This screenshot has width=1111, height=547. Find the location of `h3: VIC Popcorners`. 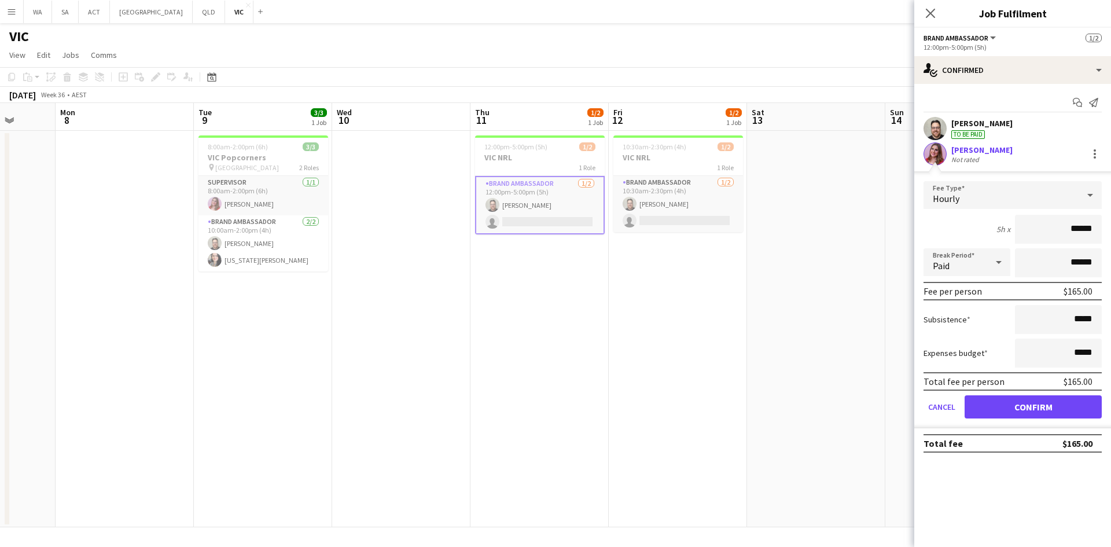

h3: VIC Popcorners is located at coordinates (263, 157).